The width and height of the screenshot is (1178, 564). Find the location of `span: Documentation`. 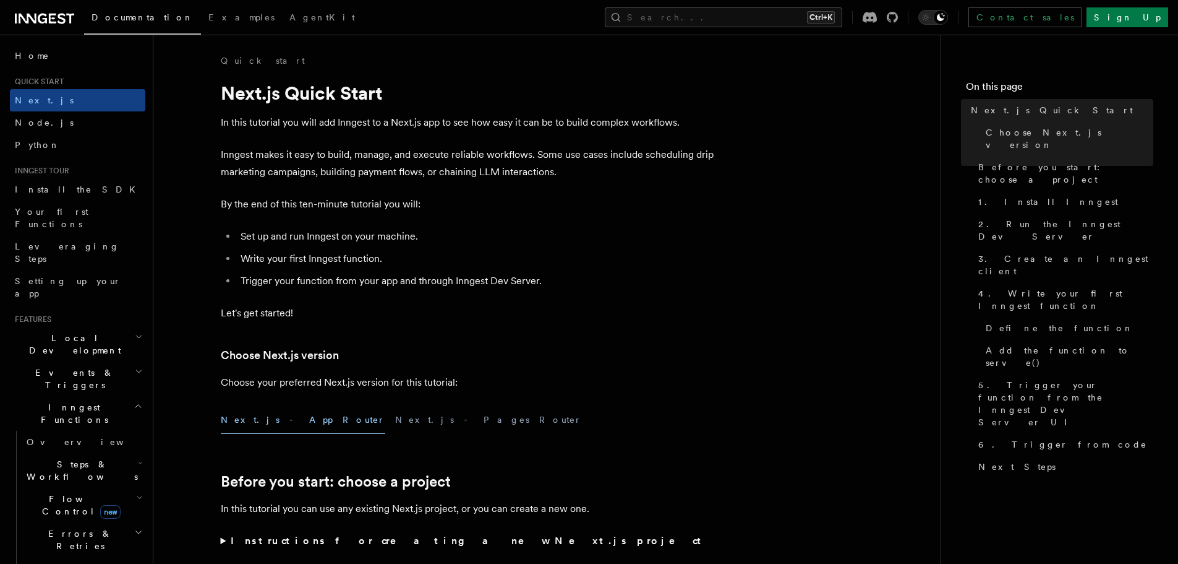

span: Documentation is located at coordinates (142, 17).